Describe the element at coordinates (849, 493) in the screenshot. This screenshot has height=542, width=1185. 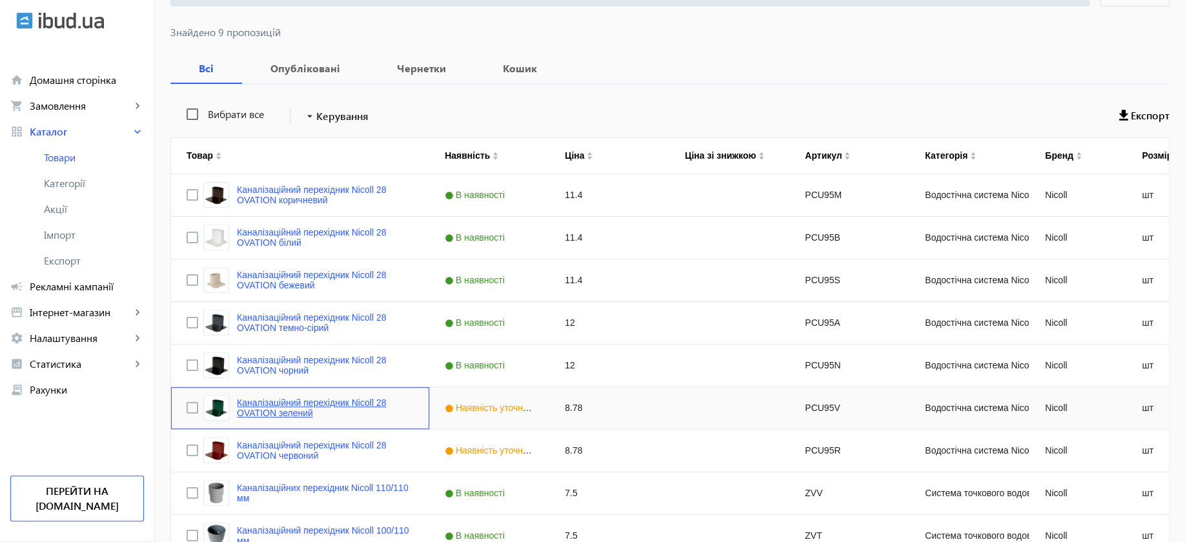
I see `div: ZVV` at that location.